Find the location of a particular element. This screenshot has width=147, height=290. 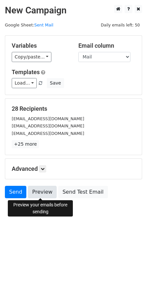

a: Load... is located at coordinates (24, 83).